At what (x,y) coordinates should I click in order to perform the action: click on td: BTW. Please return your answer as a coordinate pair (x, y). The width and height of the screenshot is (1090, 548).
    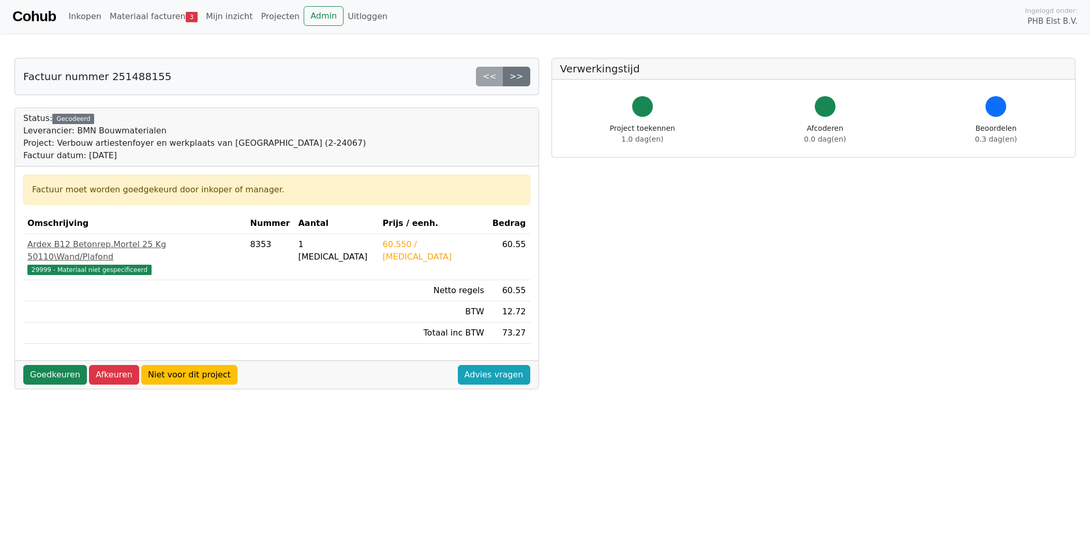
    Looking at the image, I should click on (433, 312).